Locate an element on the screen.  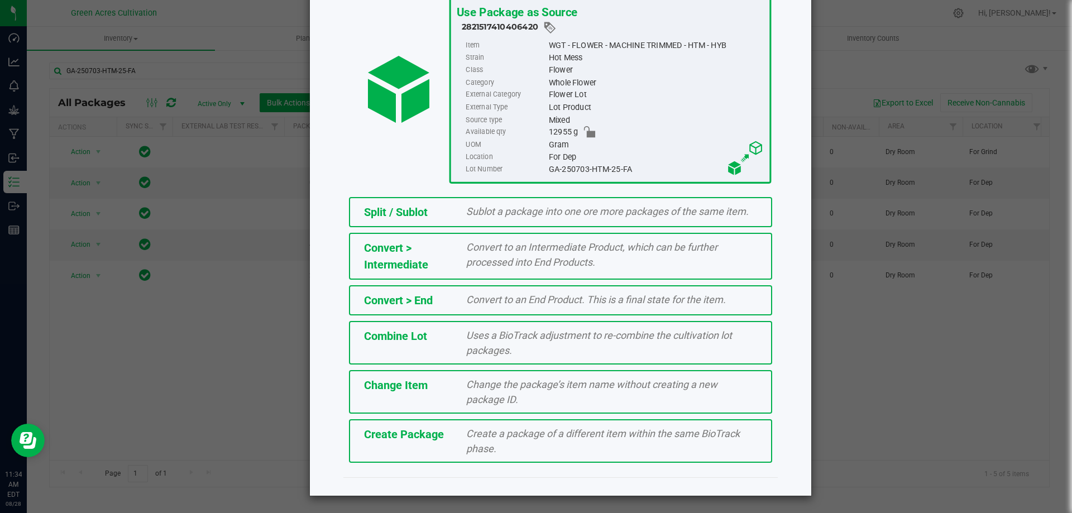
span: Change the package’s item name without creating a new package ID. is located at coordinates (592, 392).